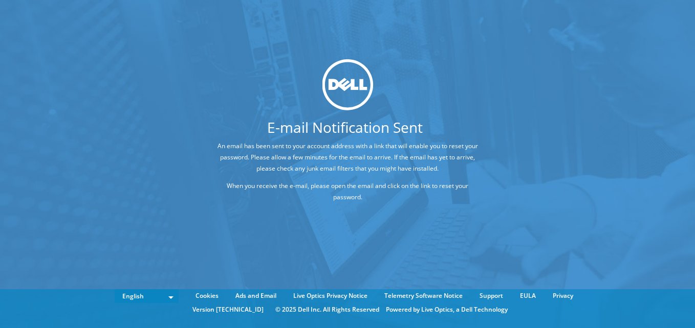  What do you see at coordinates (256, 296) in the screenshot?
I see `a: Ads and Email` at bounding box center [256, 296].